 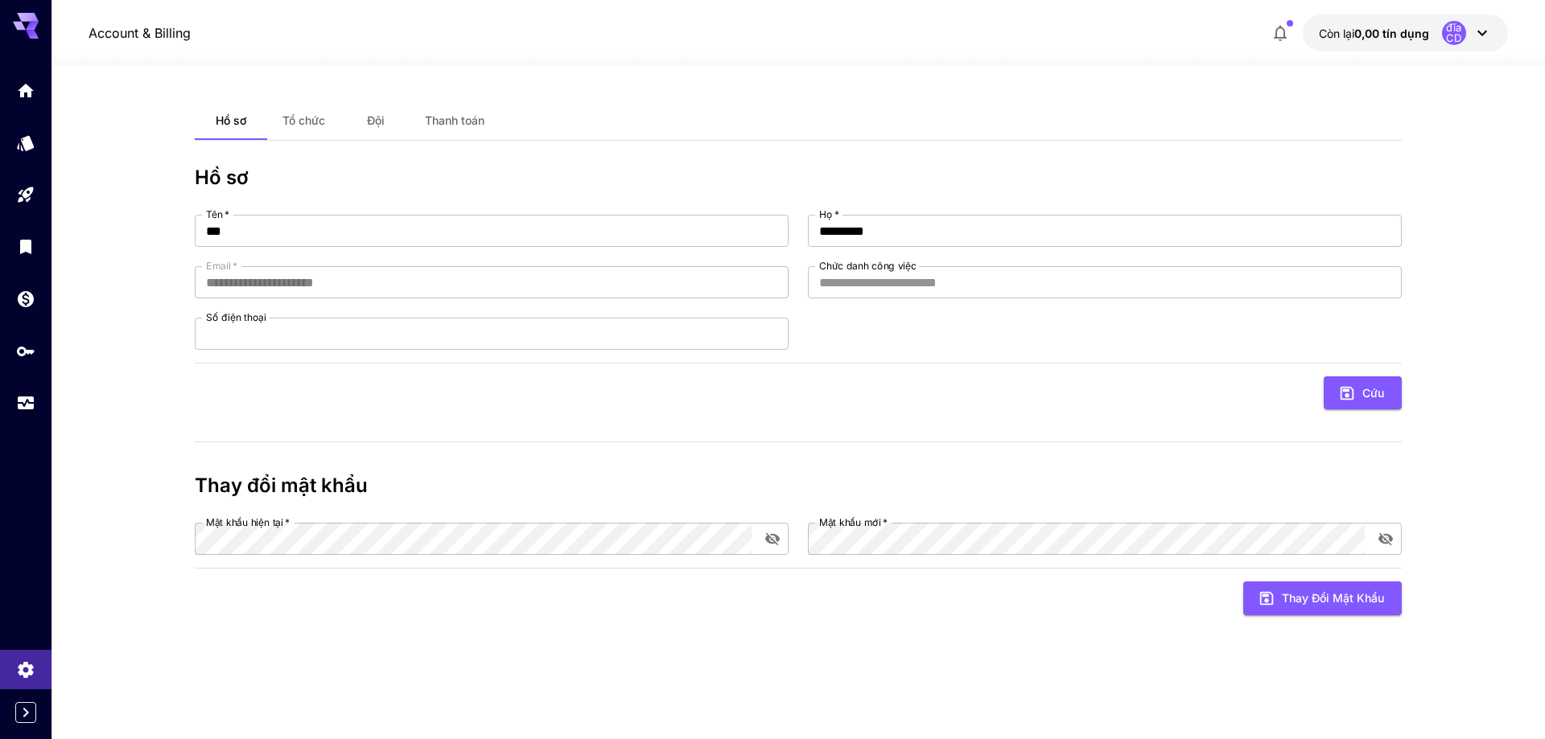 What do you see at coordinates (850, 522) in the screenshot?
I see `font: Mật khẩu mới` at bounding box center [850, 522].